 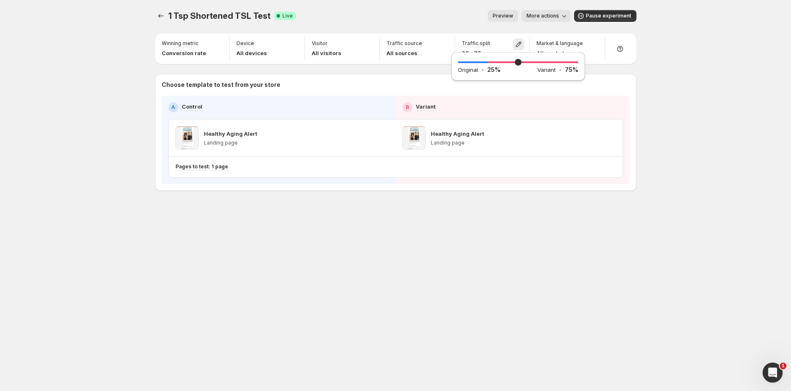 I want to click on p: Variant, so click(x=426, y=107).